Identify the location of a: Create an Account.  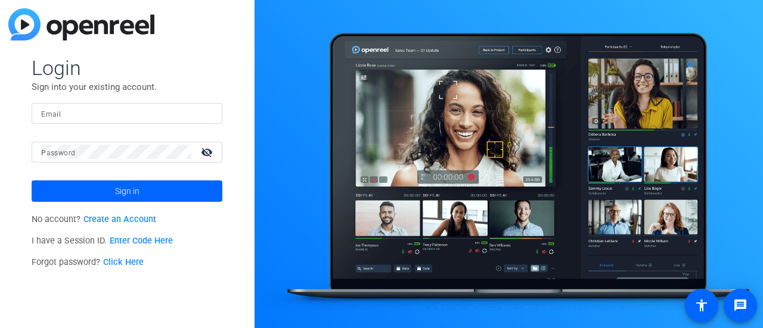
(120, 219).